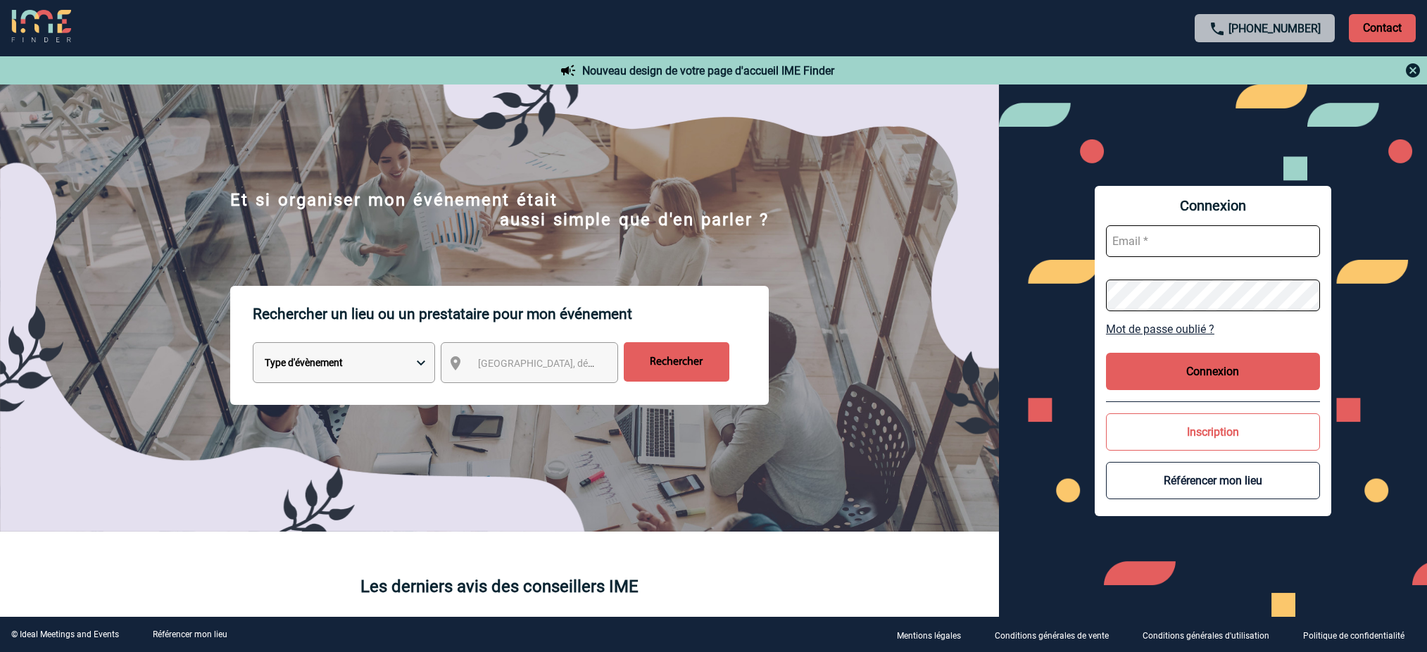 This screenshot has width=1427, height=652. Describe the element at coordinates (1057, 634) in the screenshot. I see `a: Conditions générales de vente` at that location.